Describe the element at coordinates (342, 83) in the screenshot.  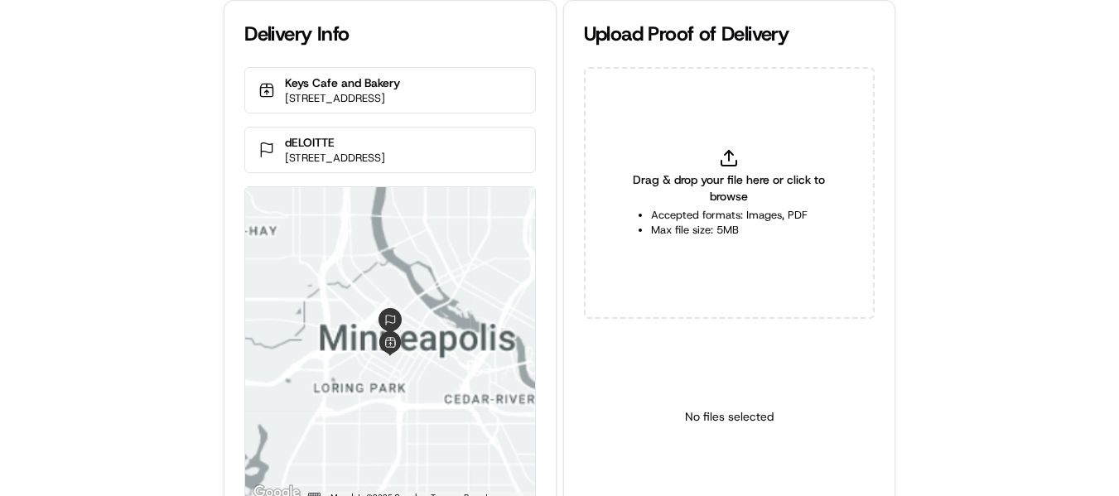
I see `p: Keys Cafe and Bakery` at that location.